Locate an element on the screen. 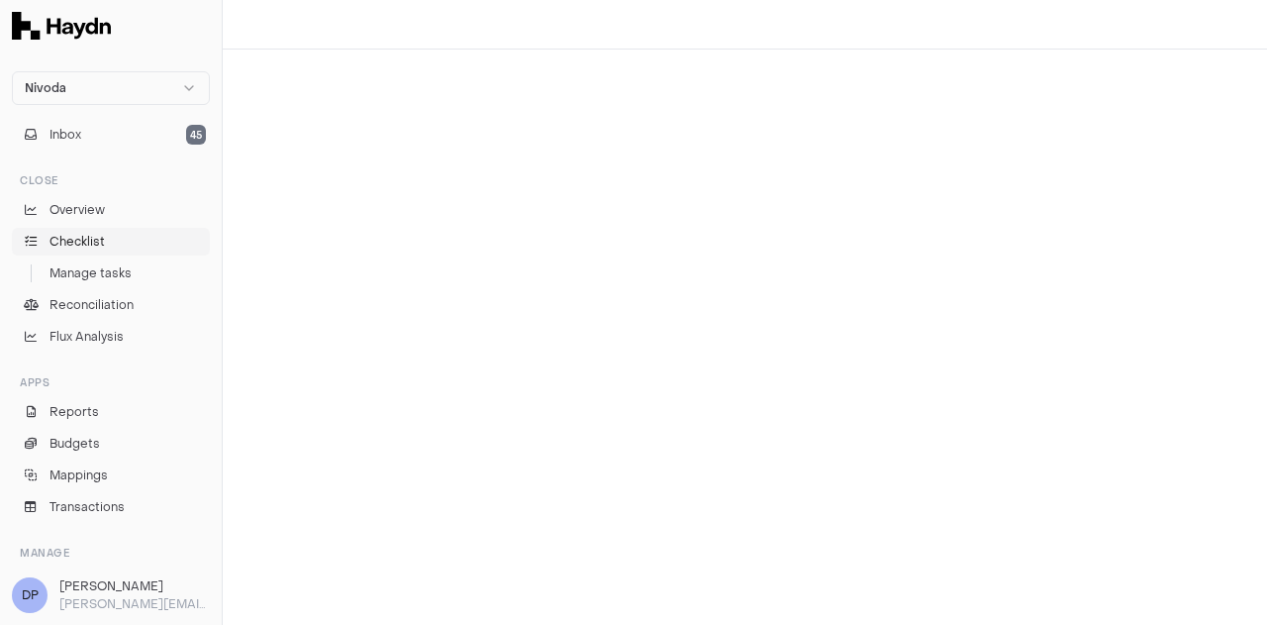  span: Checklist is located at coordinates (77, 242).